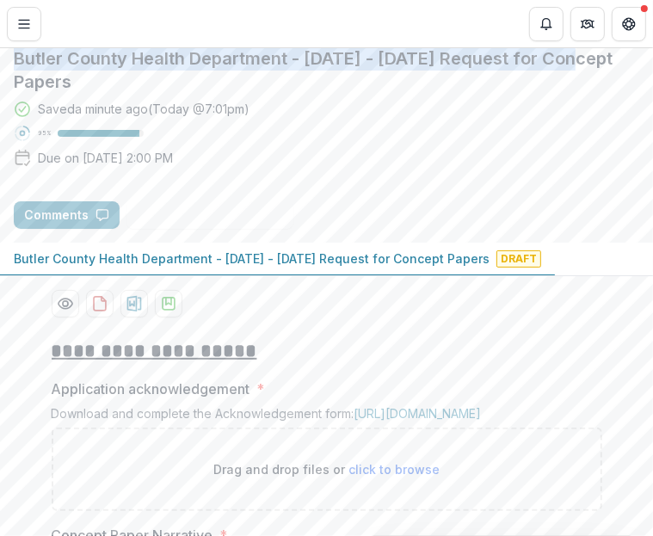 This screenshot has width=653, height=536. Describe the element at coordinates (210, 215) in the screenshot. I see `button: Answer Suggestions` at that location.